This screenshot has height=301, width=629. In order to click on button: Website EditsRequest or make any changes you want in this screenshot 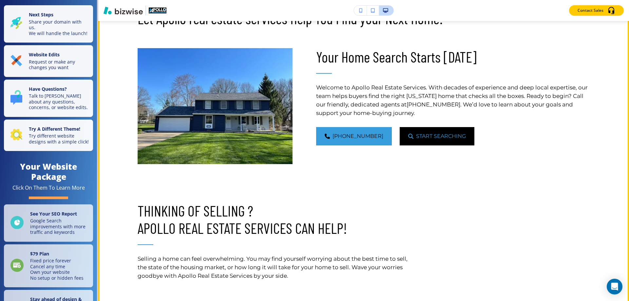, I will do `click(48, 61)`.